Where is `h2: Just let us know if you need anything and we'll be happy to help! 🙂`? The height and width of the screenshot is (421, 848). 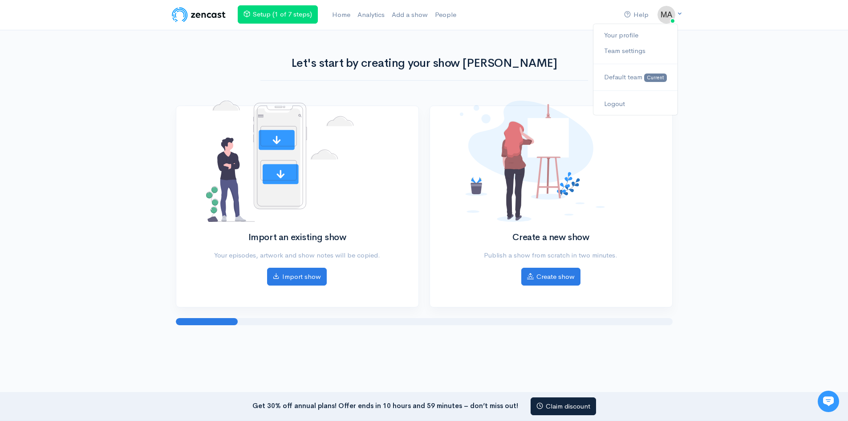
h2: Just let us know if you need anything and we'll be happy to help! 🙂 is located at coordinates (89, 81).